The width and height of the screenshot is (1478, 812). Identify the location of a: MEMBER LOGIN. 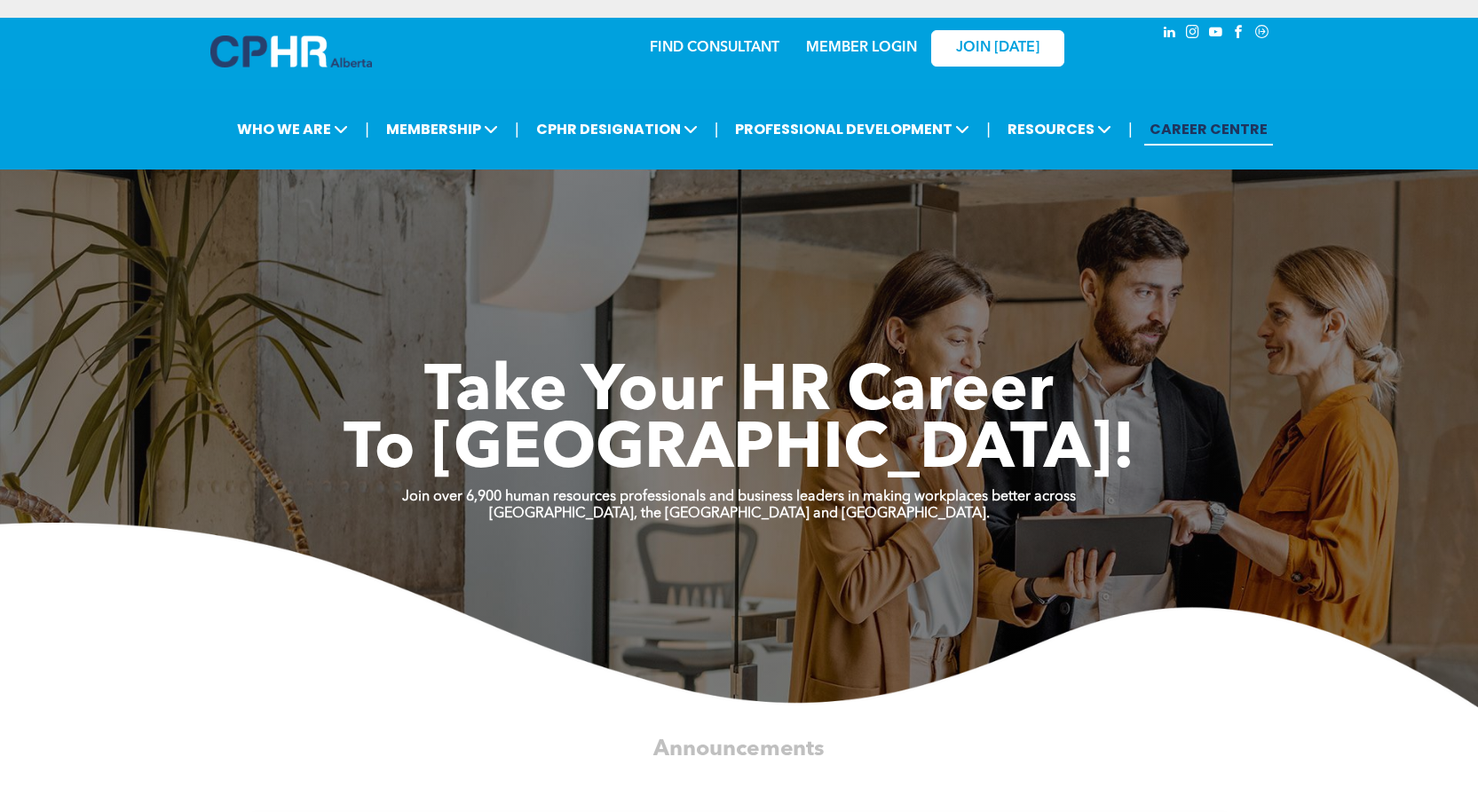
(861, 48).